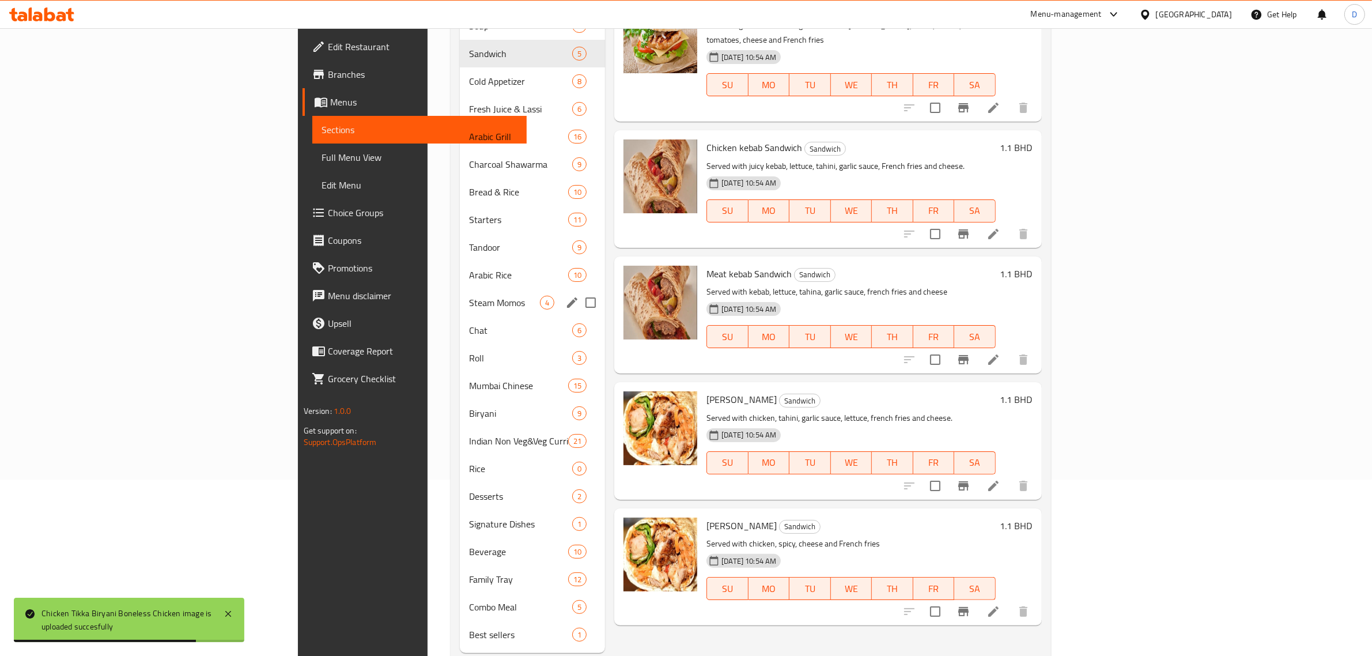  What do you see at coordinates (579, 496) in the screenshot?
I see `span: 2` at bounding box center [579, 496].